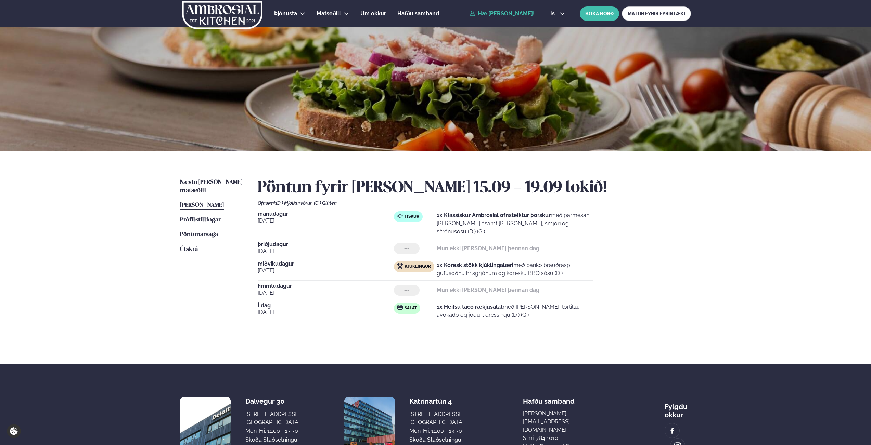 The height and width of the screenshot is (445, 871). I want to click on span: miðvikudagur, so click(326, 264).